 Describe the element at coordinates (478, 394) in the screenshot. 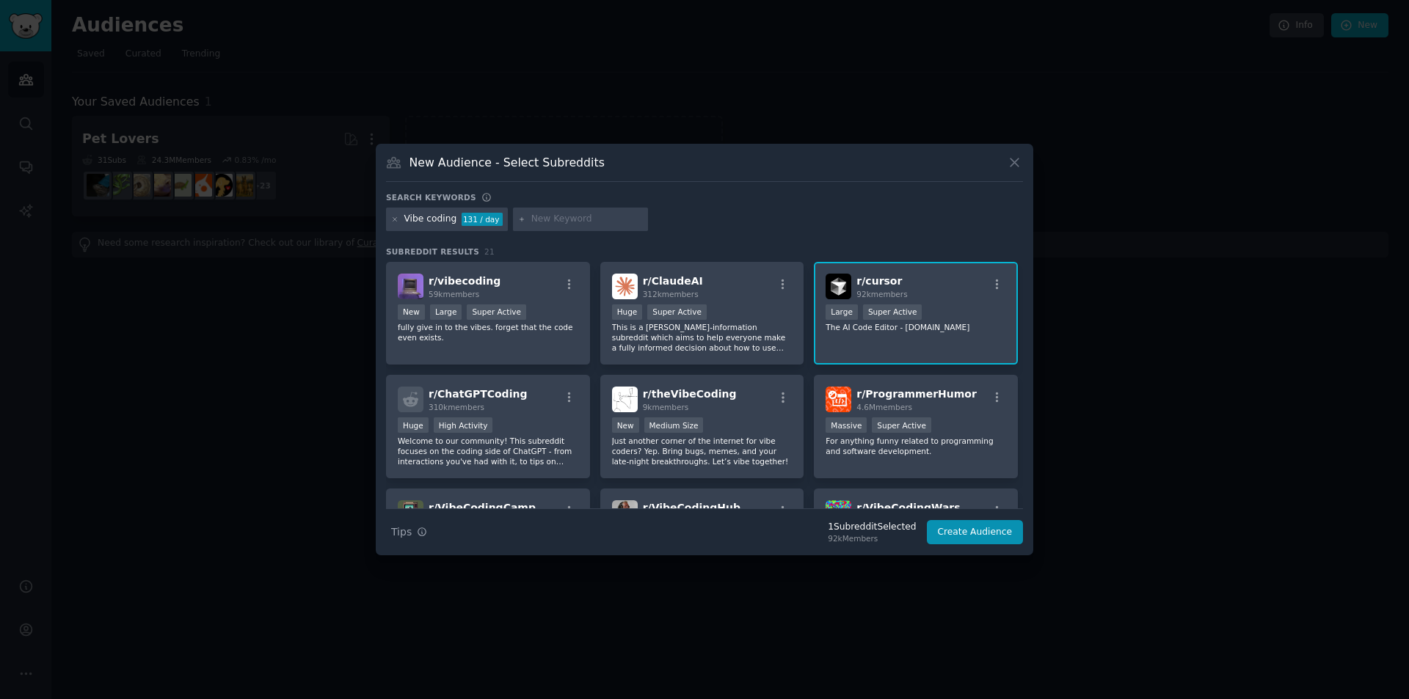

I see `span: r/ ChatGPTCoding` at that location.